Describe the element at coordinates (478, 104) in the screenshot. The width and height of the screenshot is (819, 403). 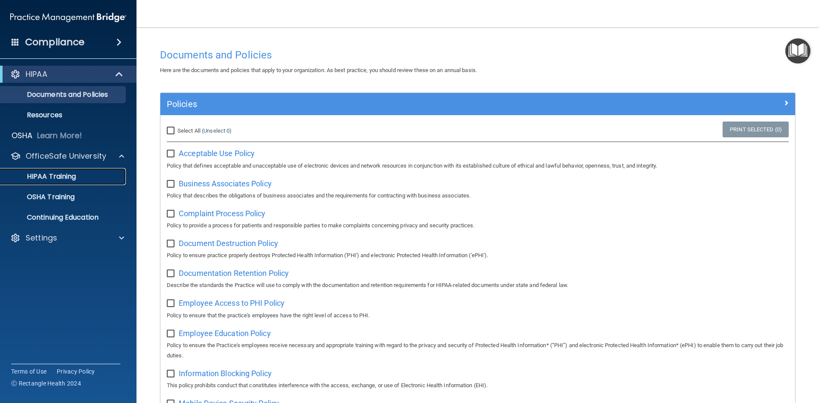
I see `a: Policies` at that location.